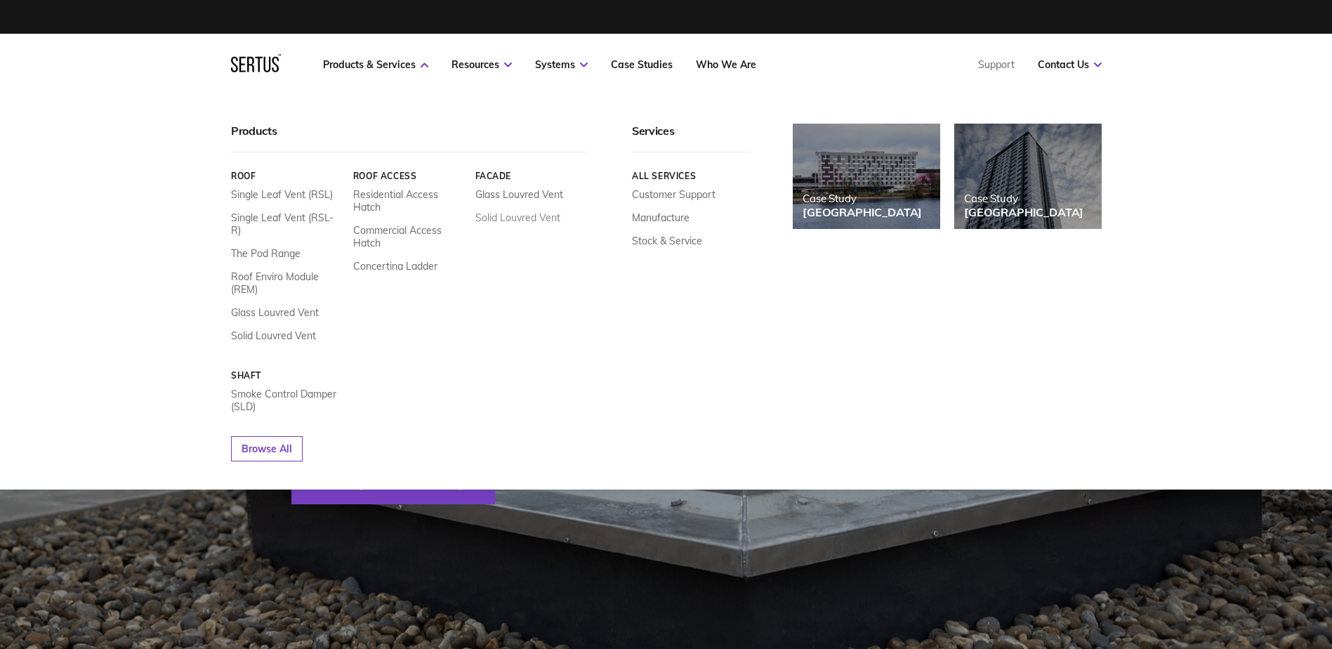 The height and width of the screenshot is (649, 1332). Describe the element at coordinates (408, 237) in the screenshot. I see `a: Commercial Access Hatch` at that location.